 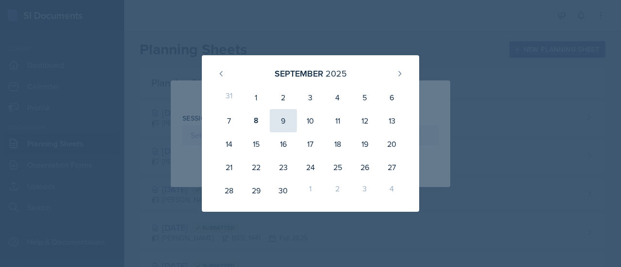 What do you see at coordinates (310, 121) in the screenshot?
I see `div: 10` at bounding box center [310, 121].